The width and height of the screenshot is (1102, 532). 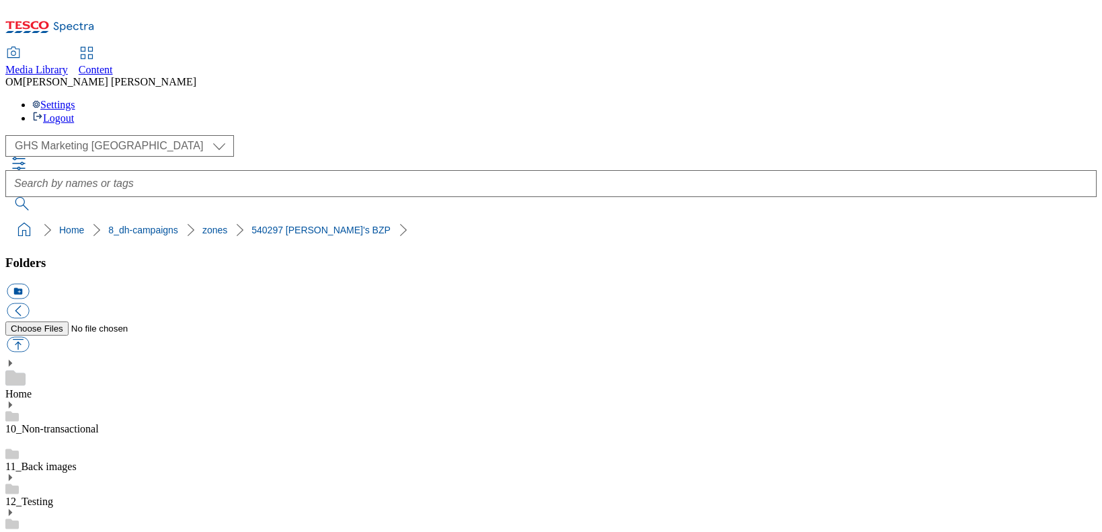 What do you see at coordinates (36, 69) in the screenshot?
I see `span: Media Library` at bounding box center [36, 69].